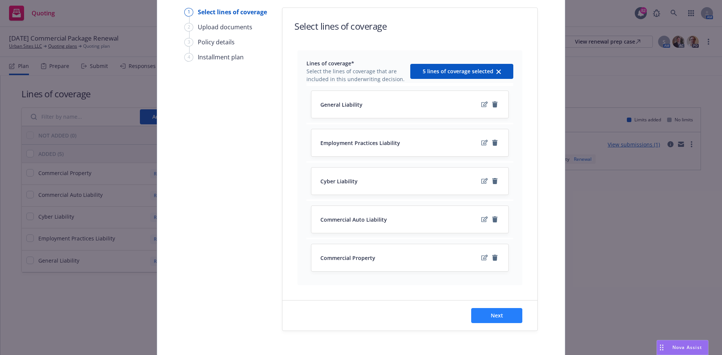  I want to click on div: 1, so click(189, 12).